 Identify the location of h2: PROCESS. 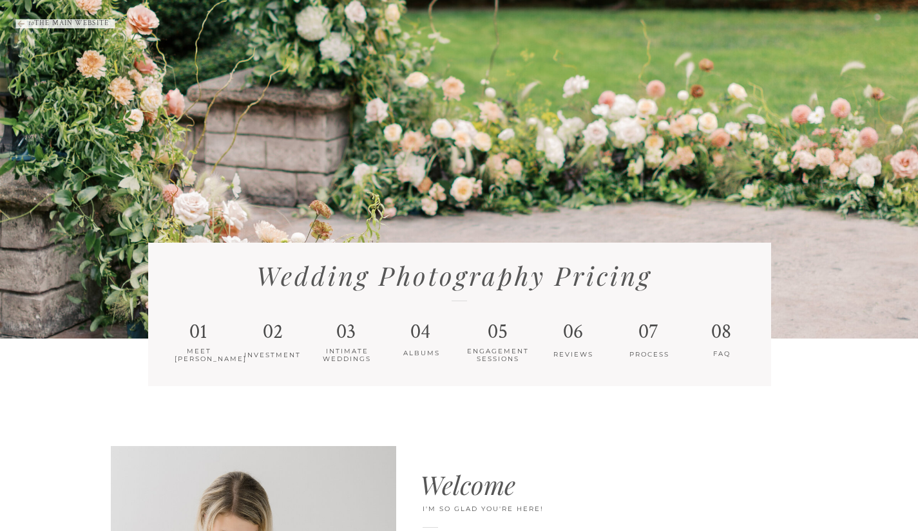
(649, 363).